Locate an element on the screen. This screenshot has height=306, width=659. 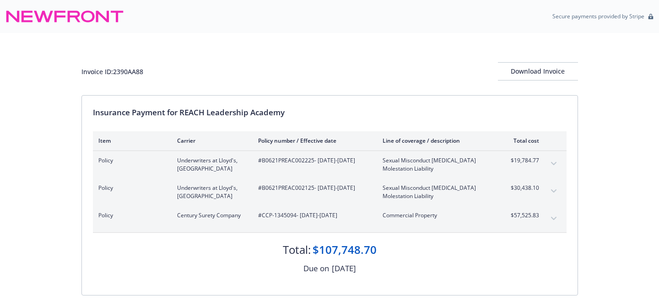
div: Policy number / Effective date is located at coordinates (313, 140).